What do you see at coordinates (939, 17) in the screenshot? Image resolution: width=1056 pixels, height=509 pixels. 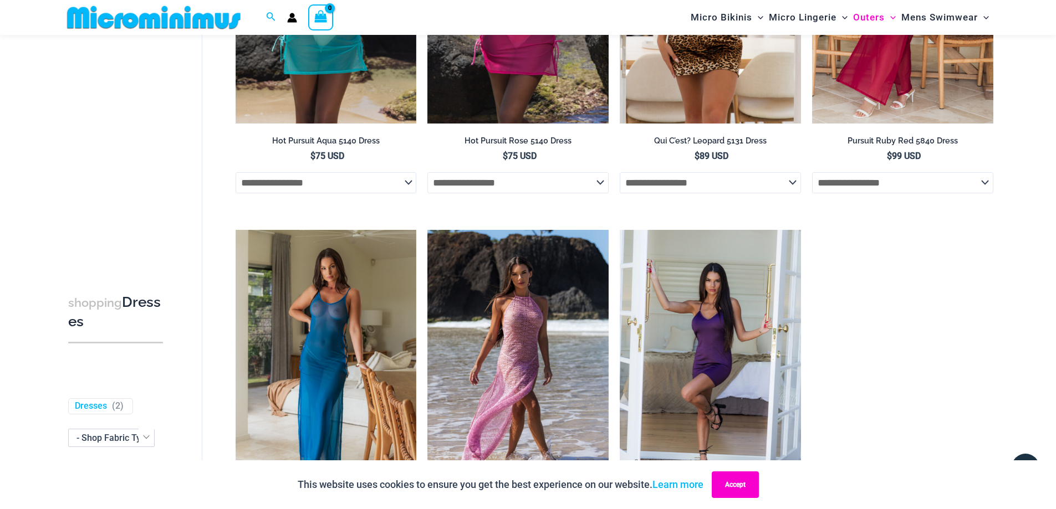 I see `span: Mens Swimwear` at bounding box center [939, 17].